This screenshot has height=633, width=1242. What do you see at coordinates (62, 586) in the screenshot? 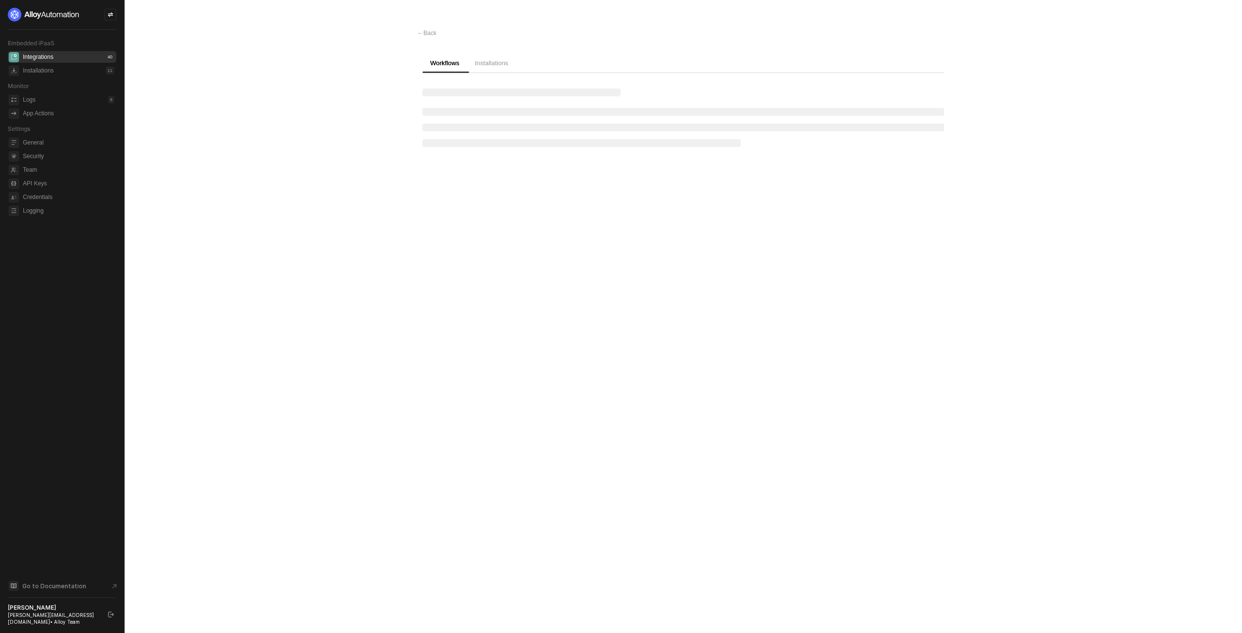
I see `a: Knowledge Base` at bounding box center [62, 586].